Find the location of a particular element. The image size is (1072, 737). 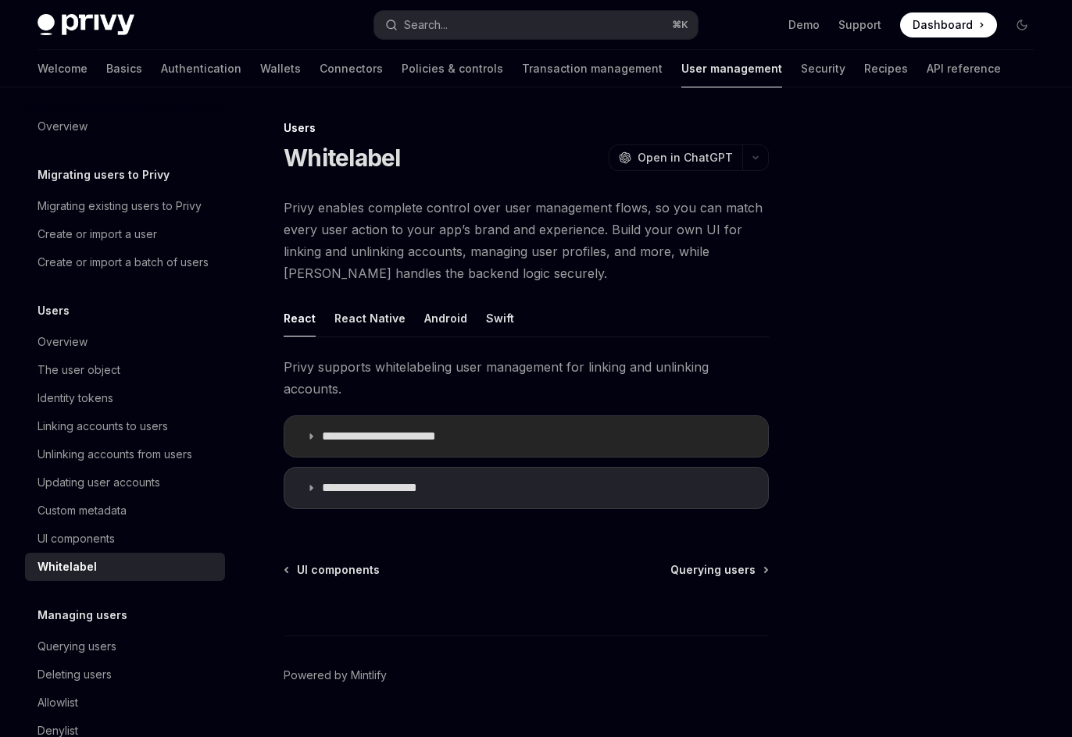

div: Create or import a user is located at coordinates (97, 234).